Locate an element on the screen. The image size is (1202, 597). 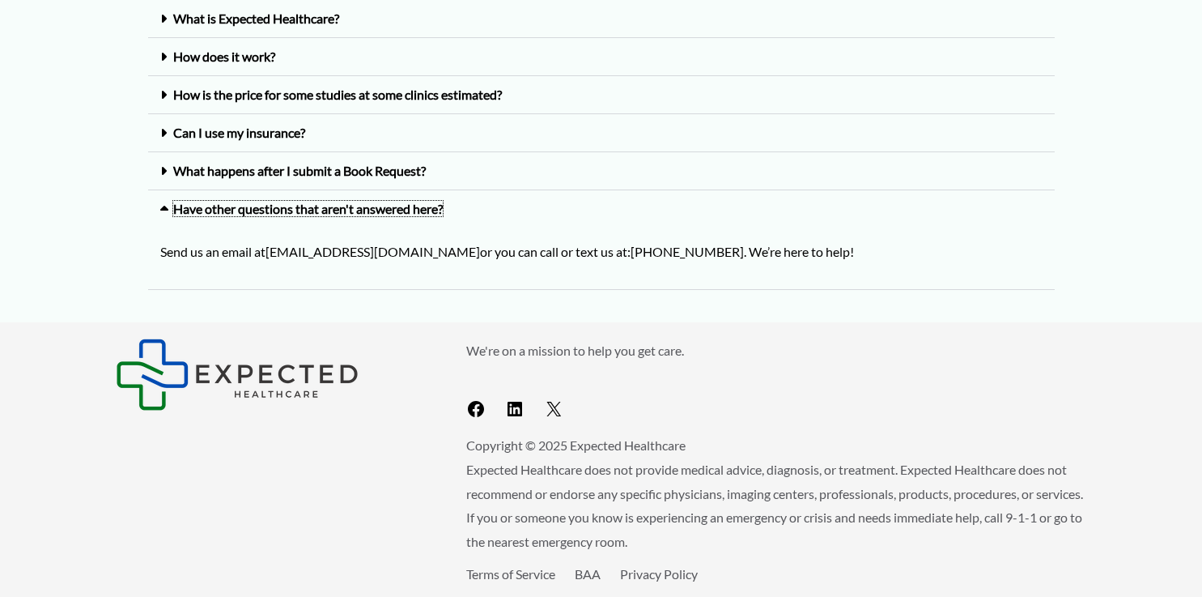
div: Can I use my insurance? is located at coordinates (601, 133).